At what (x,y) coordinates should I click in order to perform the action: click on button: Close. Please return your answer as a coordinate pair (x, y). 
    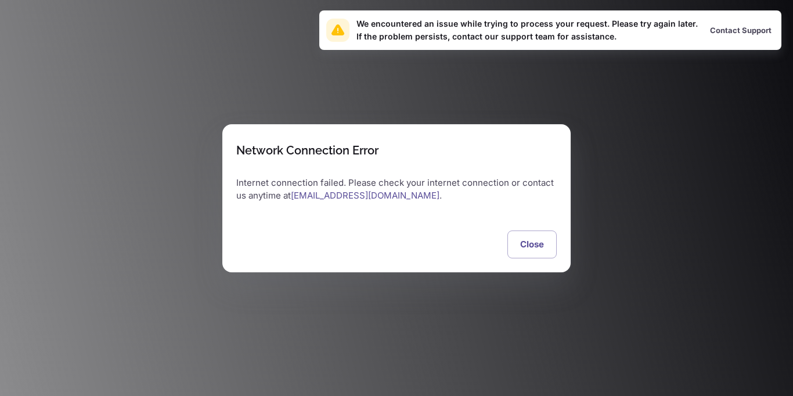
    Looking at the image, I should click on (532, 244).